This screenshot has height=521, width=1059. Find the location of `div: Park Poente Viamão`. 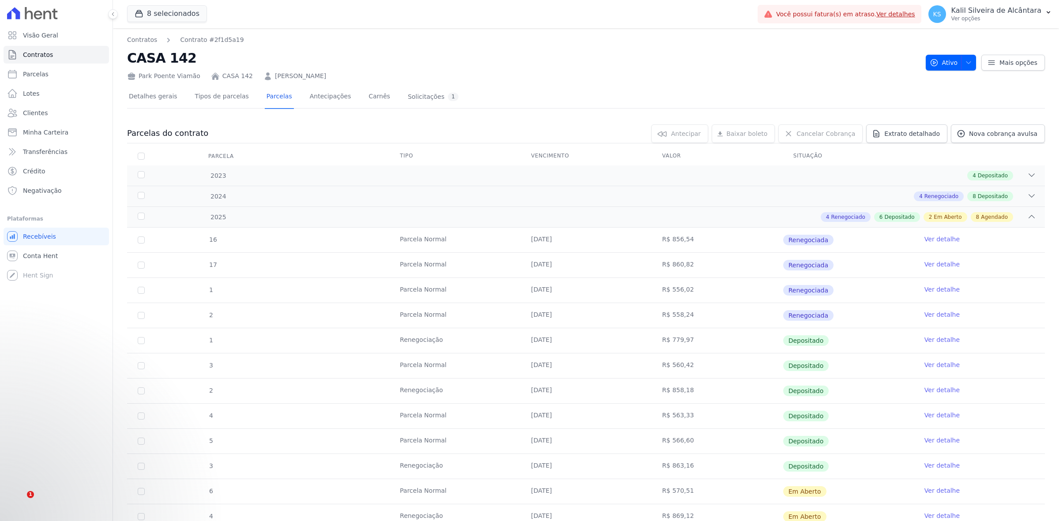

div: Park Poente Viamão is located at coordinates (164, 76).